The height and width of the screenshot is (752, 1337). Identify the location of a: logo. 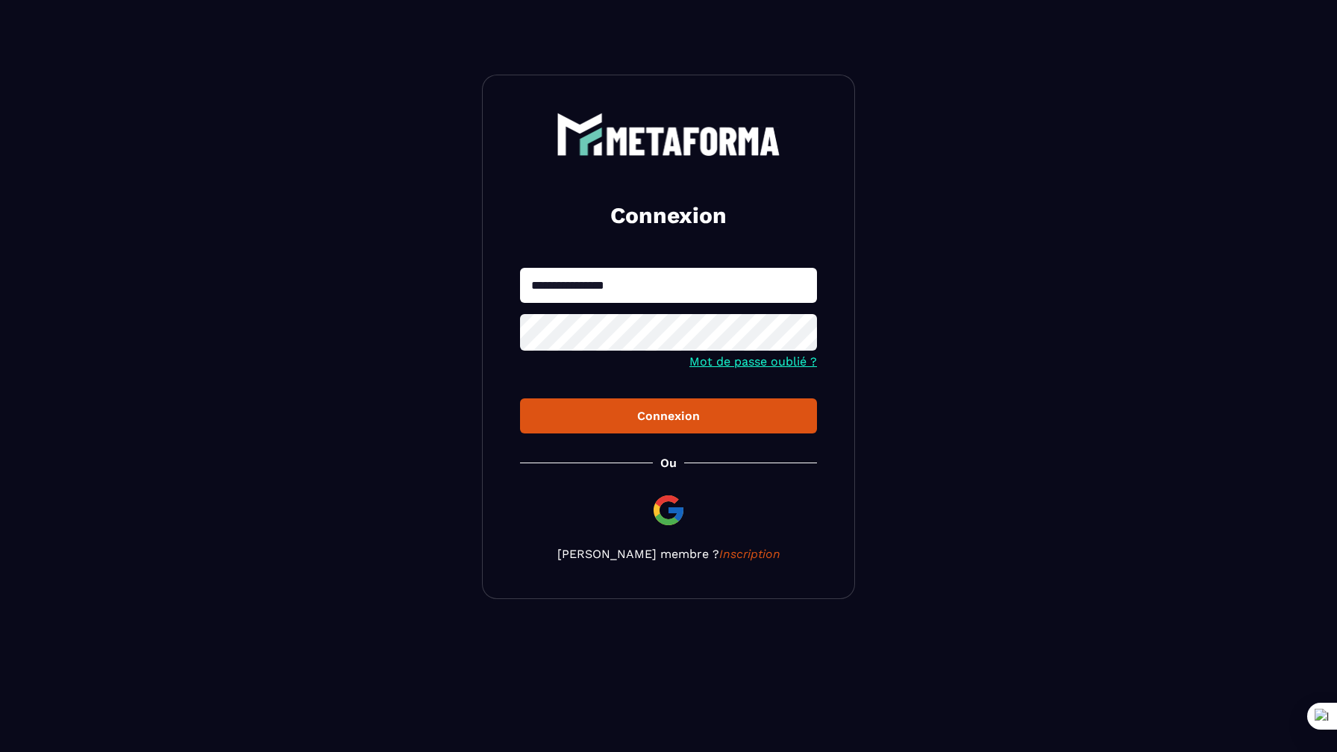
(668, 134).